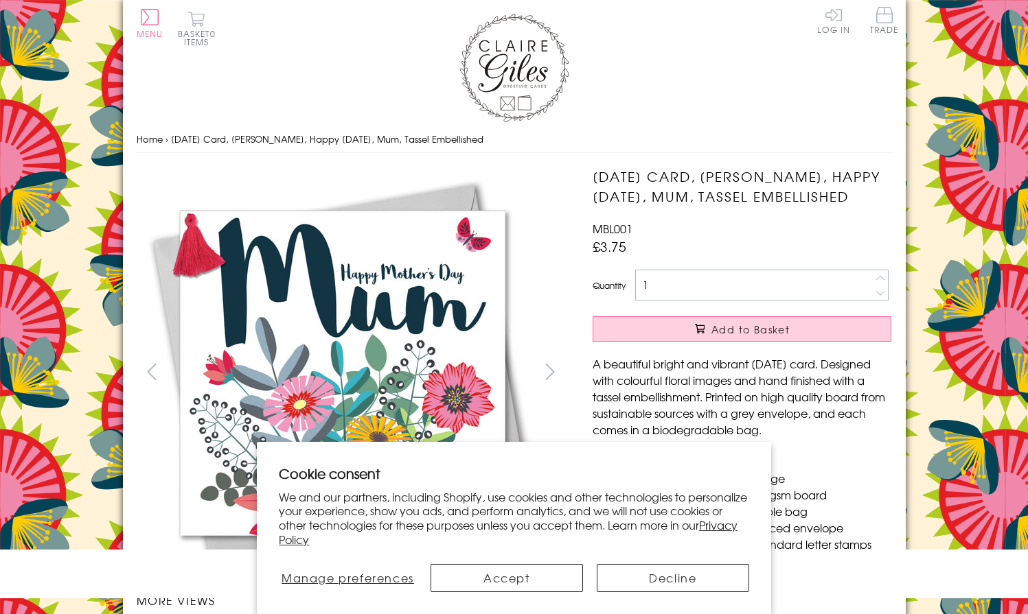 This screenshot has height=614, width=1028. Describe the element at coordinates (514, 139) in the screenshot. I see `nav: breadcrumbs` at that location.